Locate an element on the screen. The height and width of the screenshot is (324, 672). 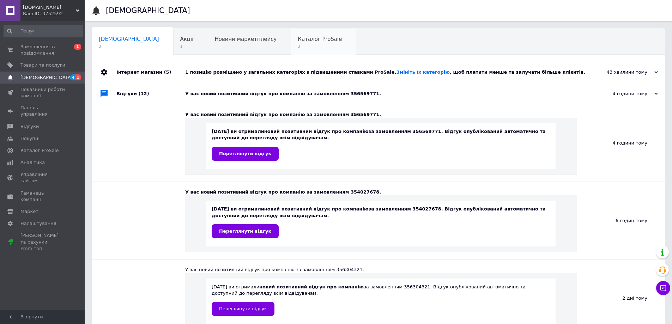
span: (12) is located at coordinates (144, 93).